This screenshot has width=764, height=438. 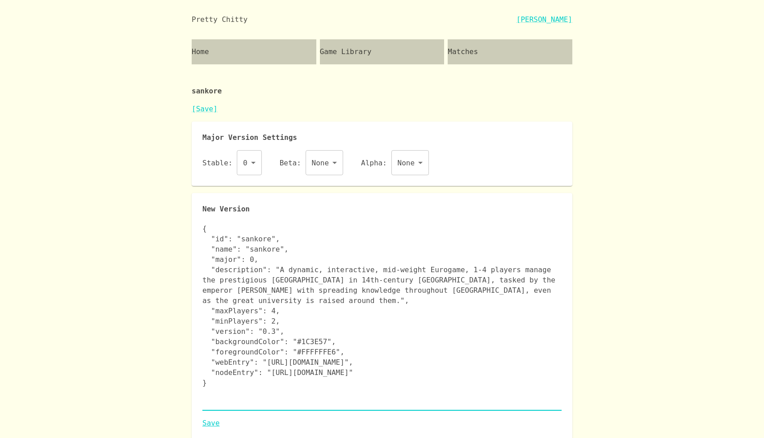 I want to click on div: 0, so click(x=249, y=163).